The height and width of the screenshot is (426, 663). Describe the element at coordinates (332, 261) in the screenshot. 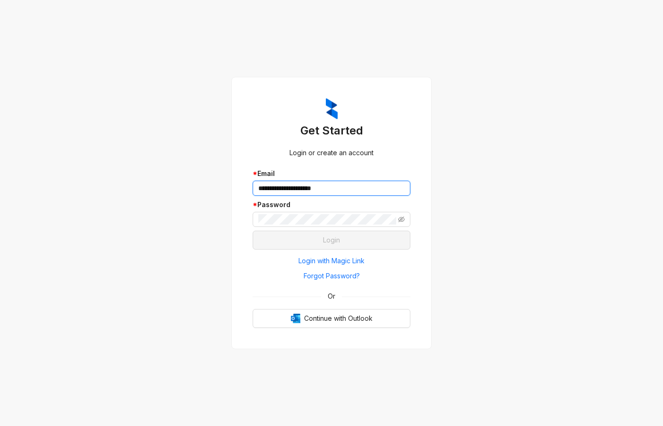

I see `span: Login with Magic Link` at that location.